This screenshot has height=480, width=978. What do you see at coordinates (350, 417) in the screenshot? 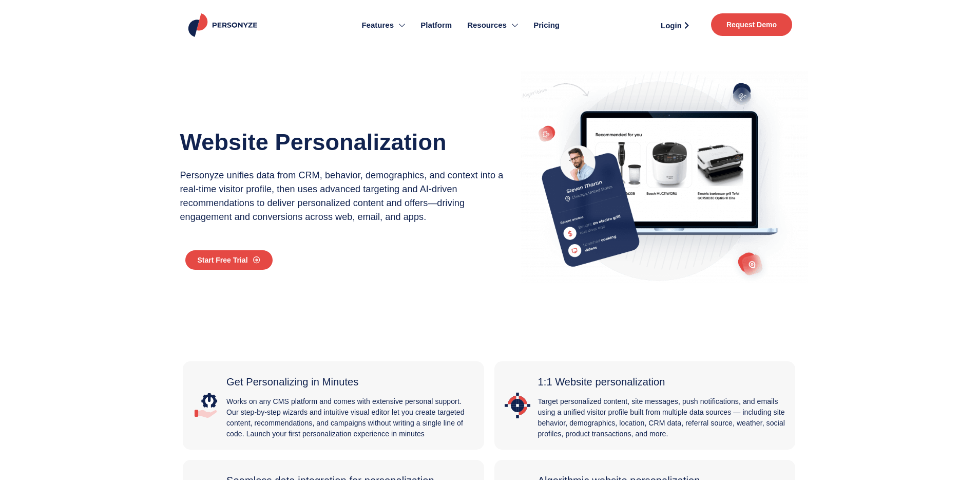
I see `p: Works on any CMS platform and comes with extensive personal support. Our step-by-step wizards and...` at bounding box center [350, 417].